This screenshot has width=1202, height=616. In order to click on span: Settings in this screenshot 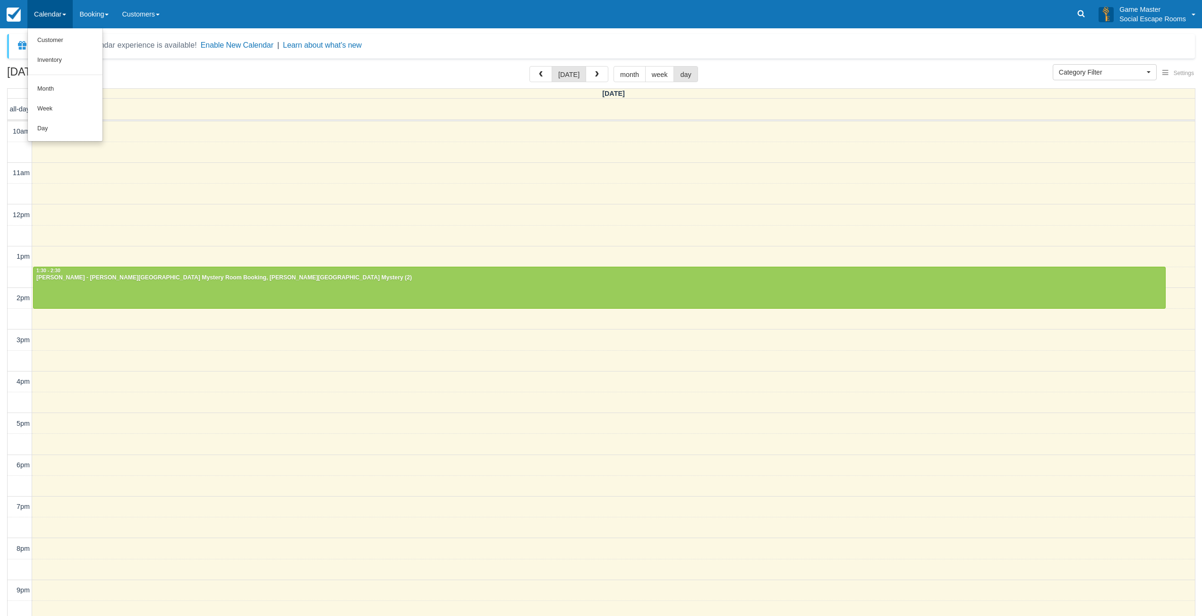, I will do `click(1184, 73)`.